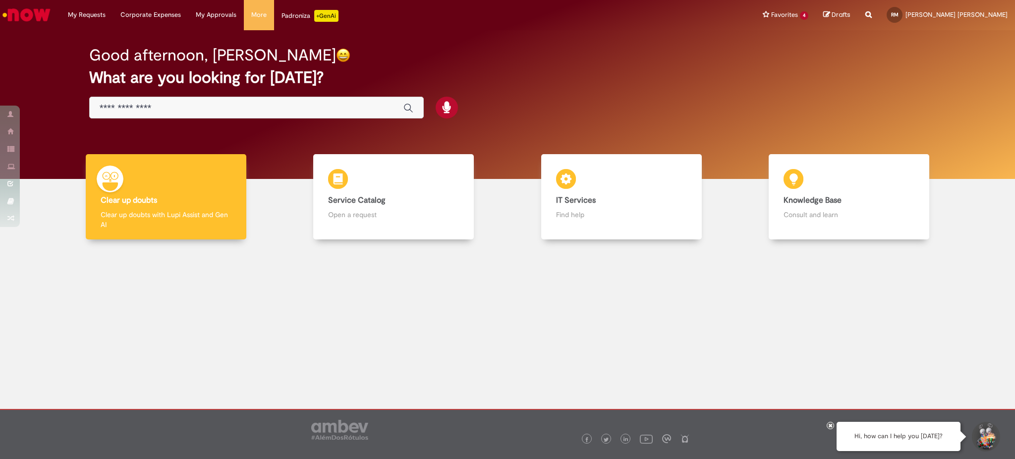  I want to click on img: happy-face.png, so click(343, 55).